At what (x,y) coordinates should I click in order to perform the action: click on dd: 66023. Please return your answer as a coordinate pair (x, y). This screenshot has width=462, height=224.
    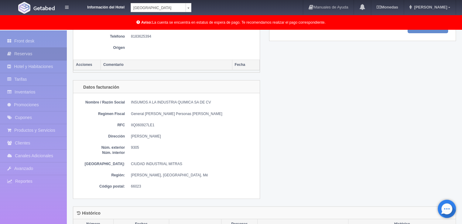
    Looking at the image, I should click on (194, 187).